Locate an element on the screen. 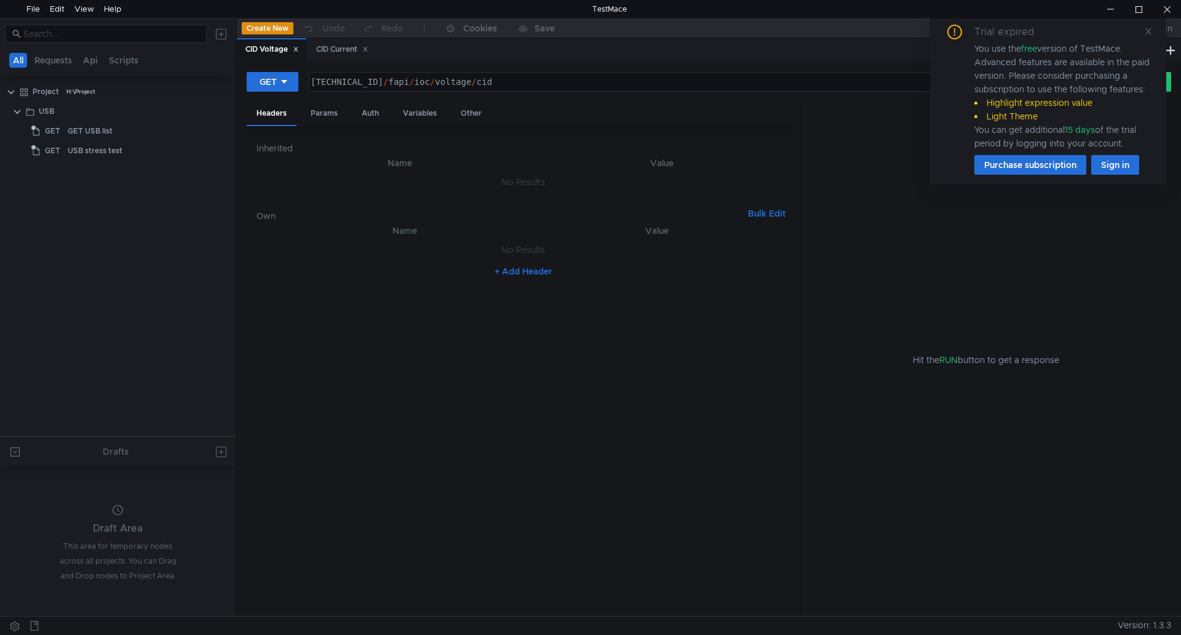  div: GET USB list is located at coordinates (90, 131).